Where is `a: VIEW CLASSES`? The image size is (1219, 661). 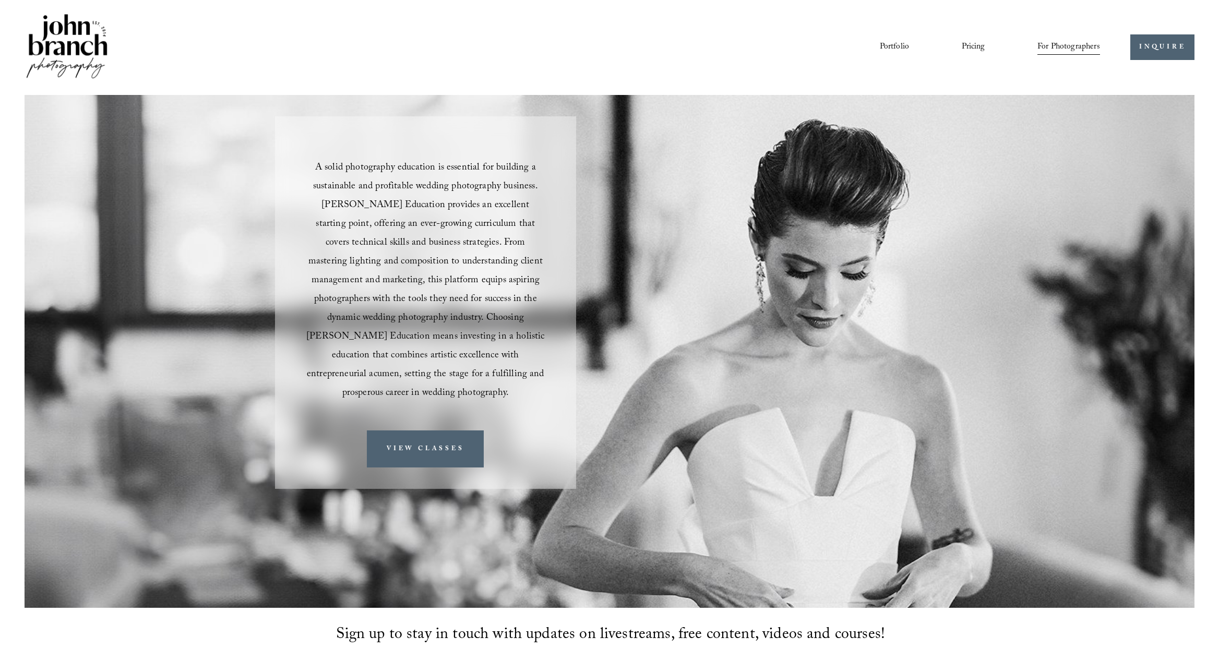
a: VIEW CLASSES is located at coordinates (425, 449).